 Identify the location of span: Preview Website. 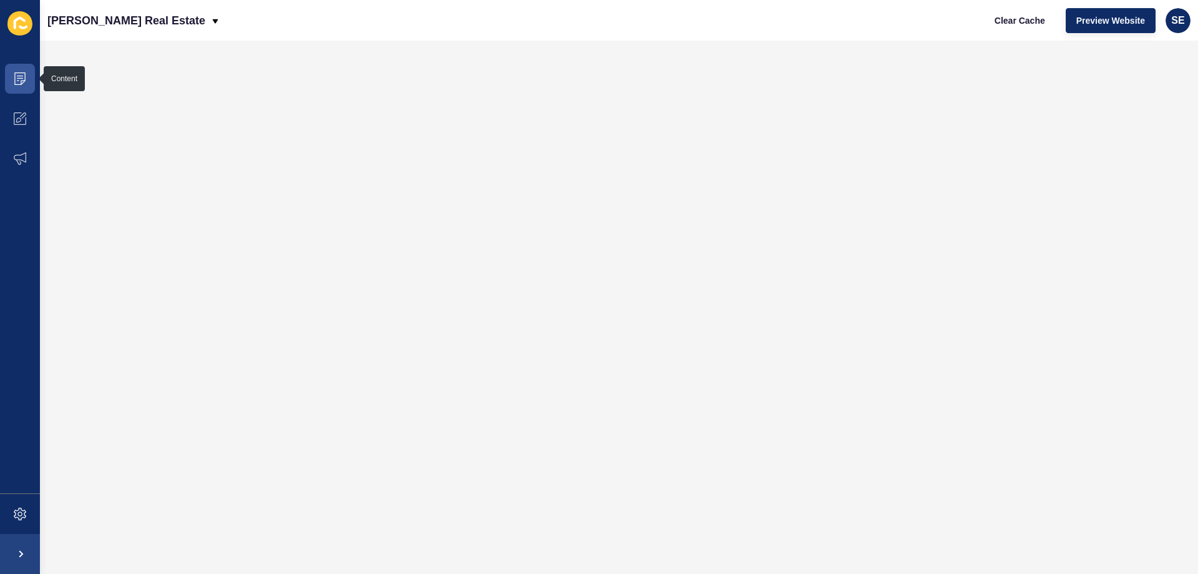
(1111, 21).